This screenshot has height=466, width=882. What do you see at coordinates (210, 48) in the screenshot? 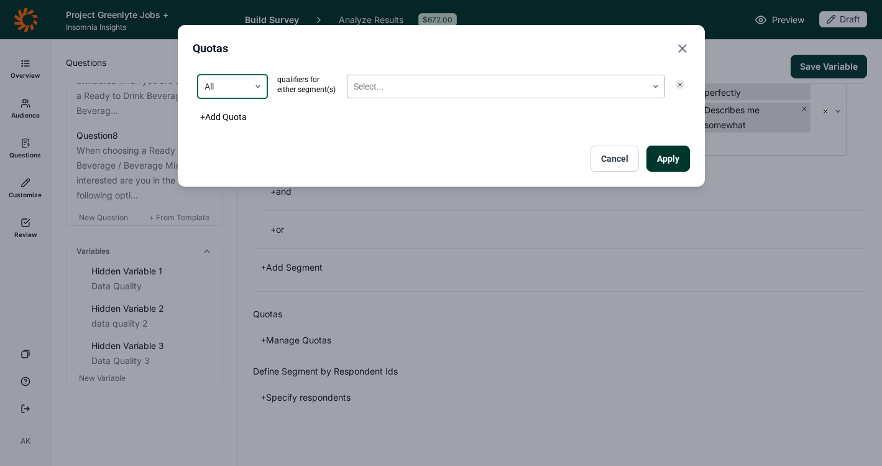
I see `h2: Quotas` at bounding box center [210, 48].